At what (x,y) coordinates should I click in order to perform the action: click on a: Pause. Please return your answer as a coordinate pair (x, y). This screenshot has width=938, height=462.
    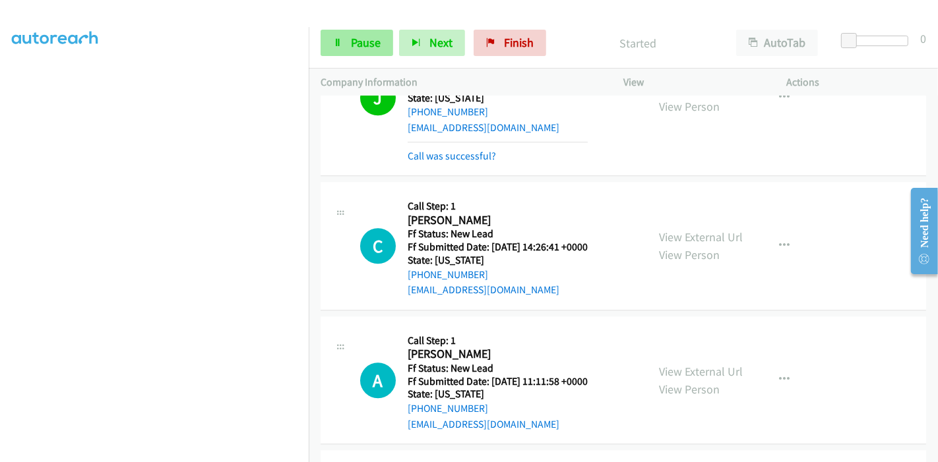
    Looking at the image, I should click on (357, 43).